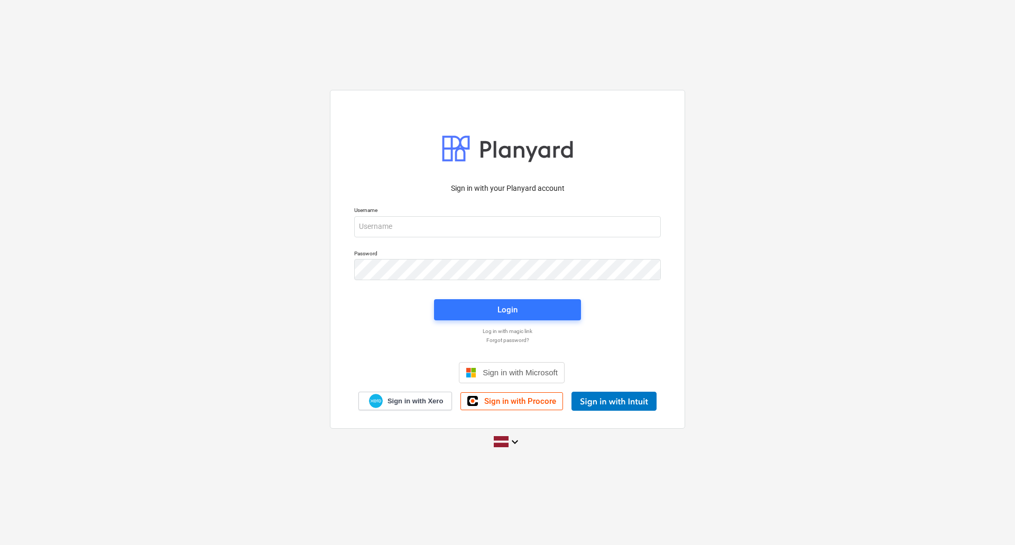  What do you see at coordinates (415, 401) in the screenshot?
I see `span: Sign in with Xero` at bounding box center [415, 401].